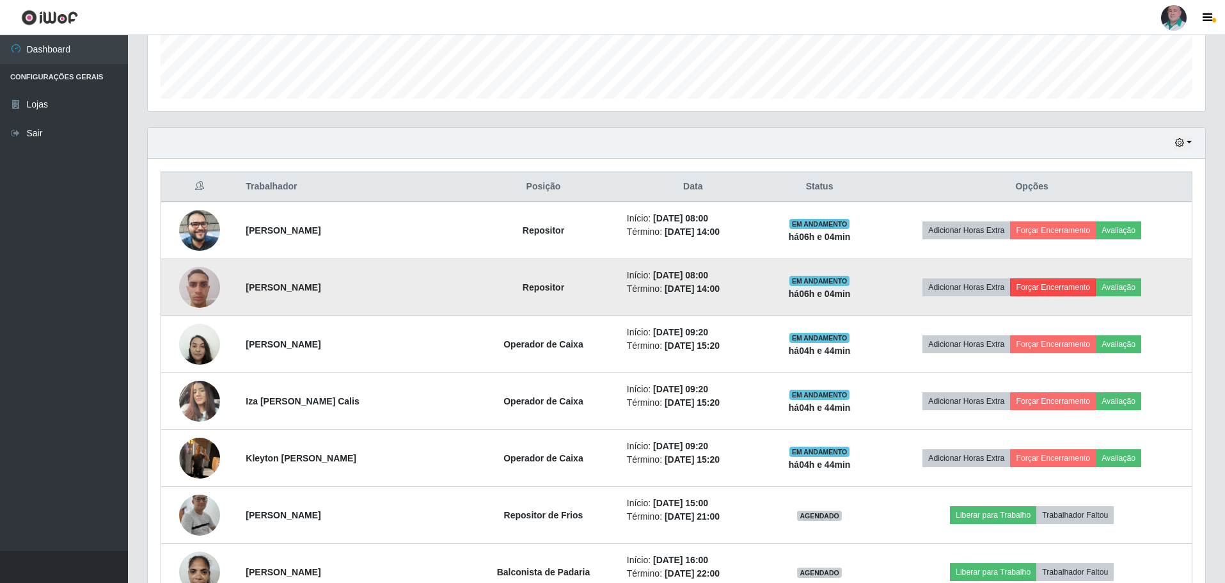 This screenshot has height=583, width=1225. I want to click on th: Data, so click(693, 187).